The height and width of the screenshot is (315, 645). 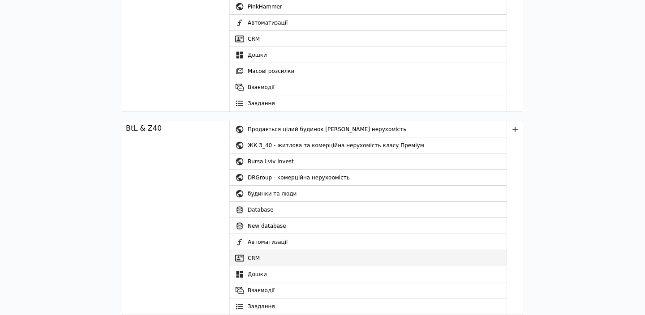 What do you see at coordinates (368, 178) in the screenshot?
I see `a: DRGroup - комерційна нерухоомість` at bounding box center [368, 178].